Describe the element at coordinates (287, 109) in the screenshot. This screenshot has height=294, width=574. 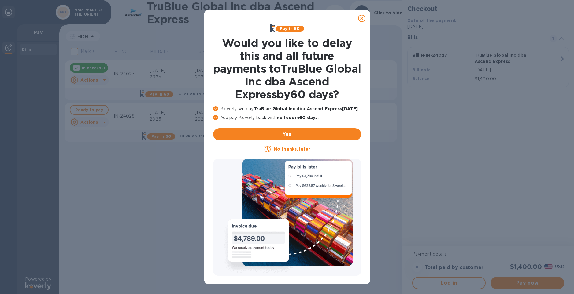
I see `p: Koverly will pay` at that location.